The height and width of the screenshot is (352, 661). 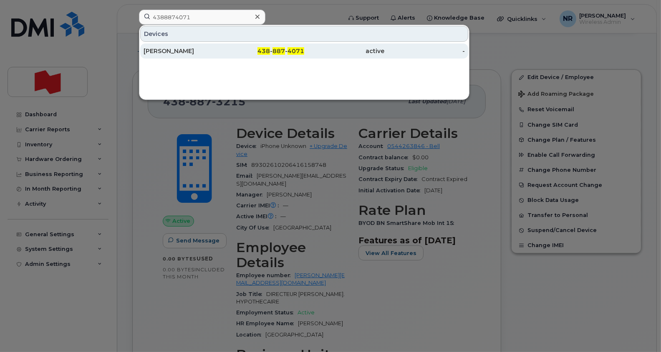 I want to click on div: active, so click(x=344, y=51).